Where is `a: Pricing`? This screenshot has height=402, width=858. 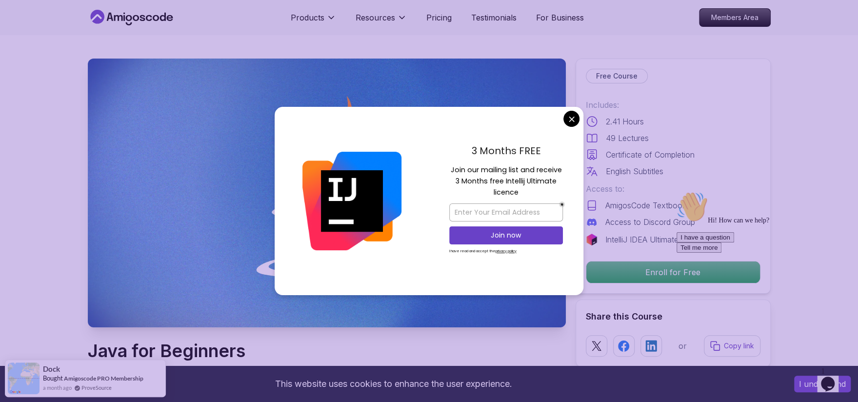
a: Pricing is located at coordinates (439, 18).